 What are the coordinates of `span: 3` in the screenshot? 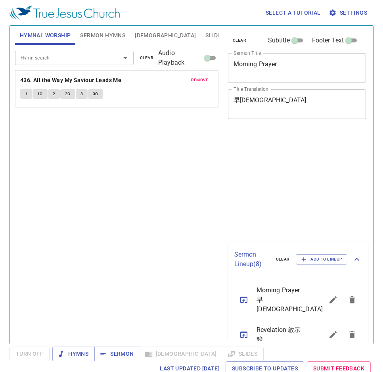 It's located at (82, 94).